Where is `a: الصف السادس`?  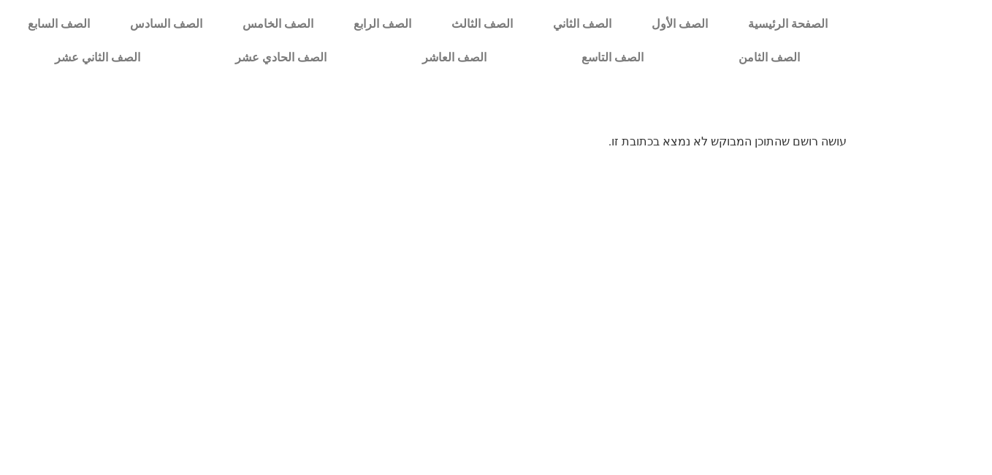
a: الصف السادس is located at coordinates (166, 24).